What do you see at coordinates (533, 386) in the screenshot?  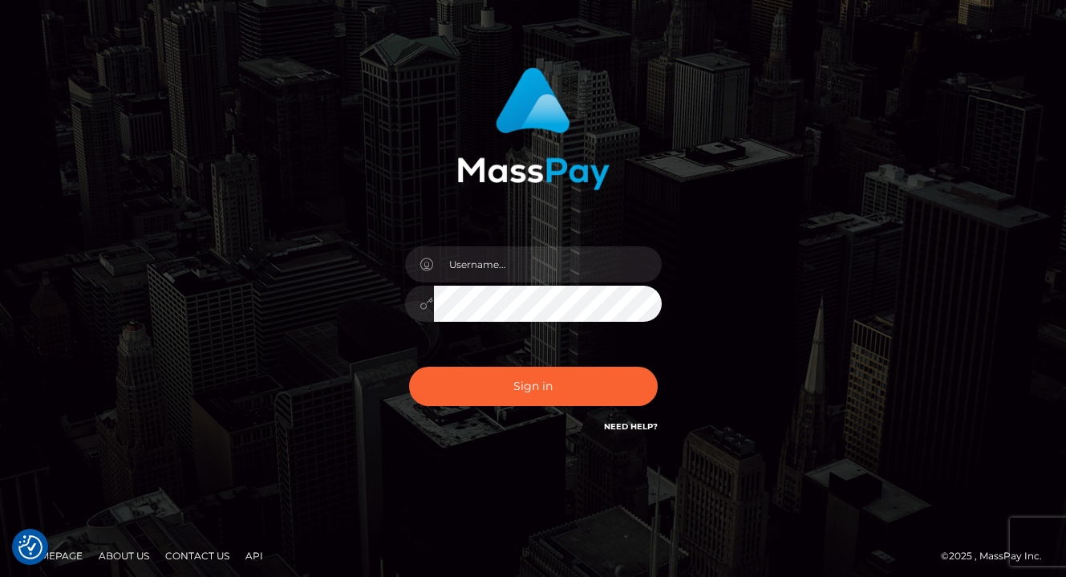 I see `button: Sign in` at bounding box center [533, 386].